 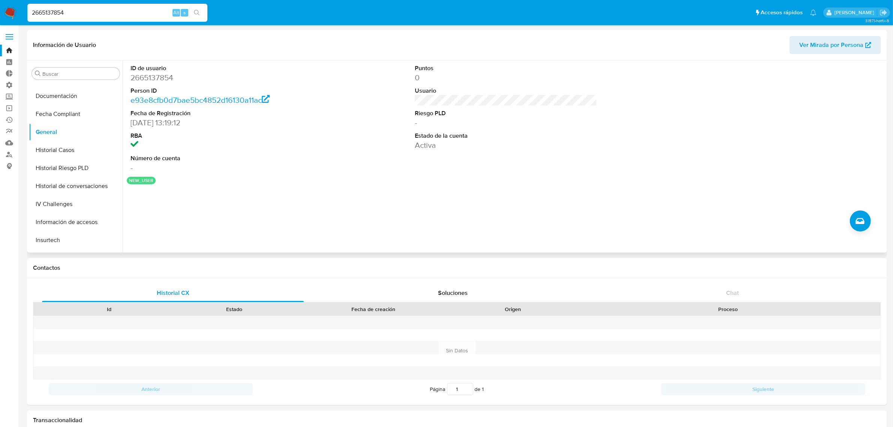 What do you see at coordinates (781, 12) in the screenshot?
I see `span: Accesos rápidos` at bounding box center [781, 12].